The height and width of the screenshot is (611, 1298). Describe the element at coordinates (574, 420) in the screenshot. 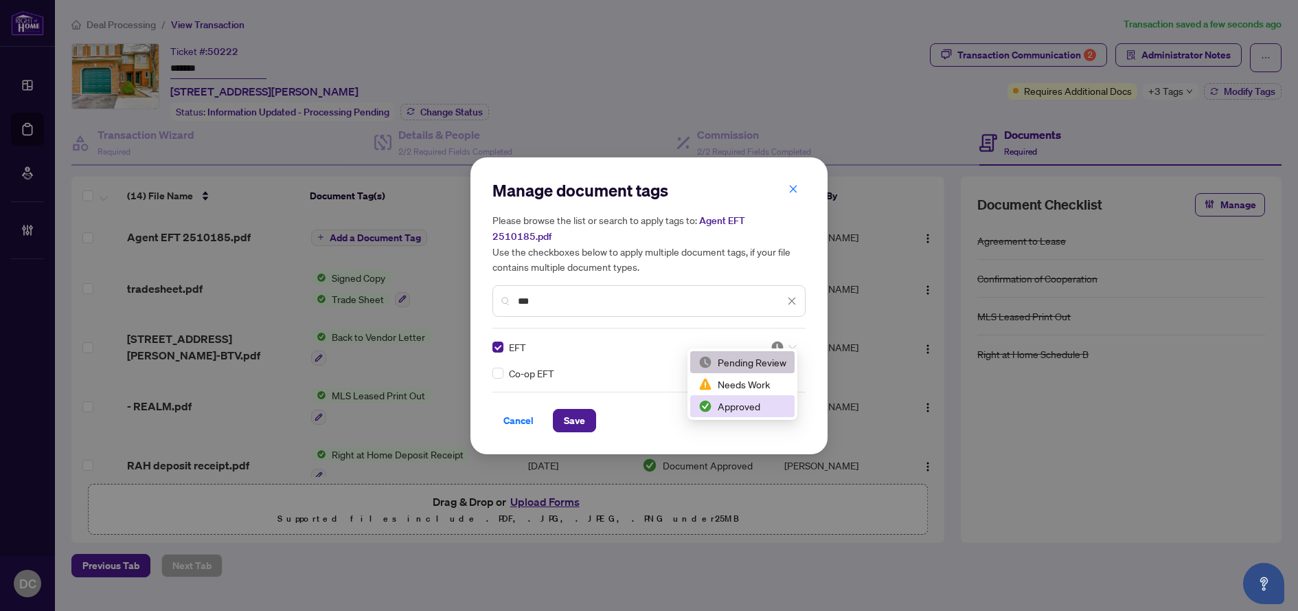

I see `span: Save` at that location.